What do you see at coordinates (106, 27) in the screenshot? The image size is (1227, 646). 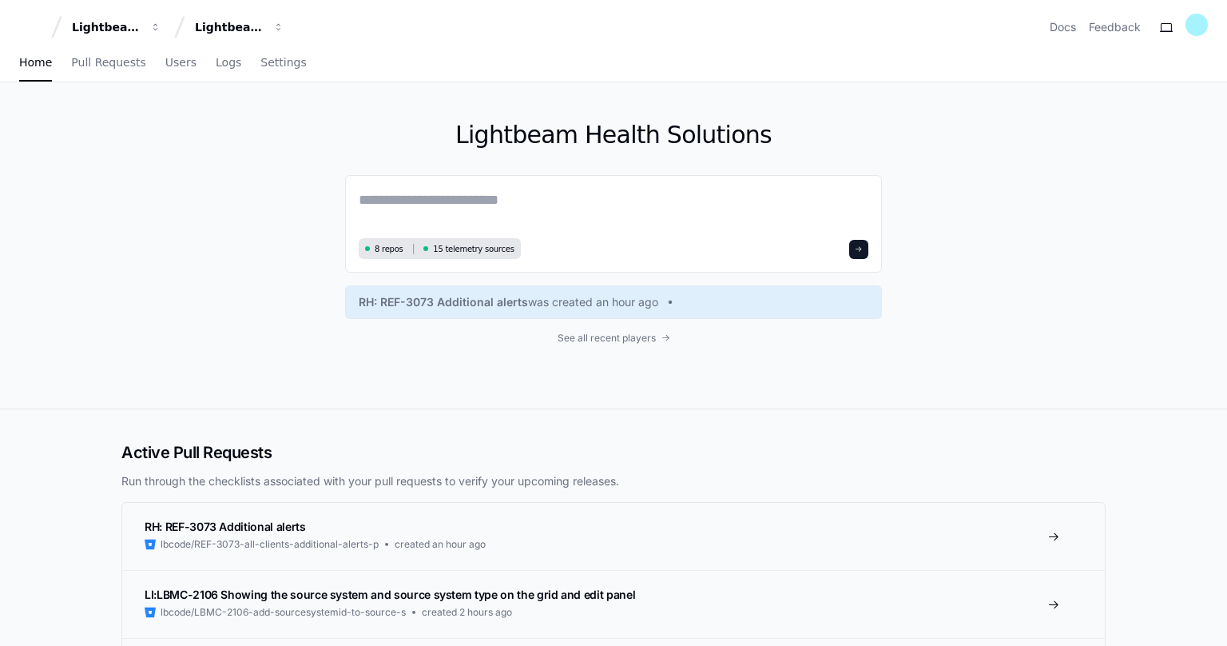 I see `div: Lightbeam Health` at bounding box center [106, 27].